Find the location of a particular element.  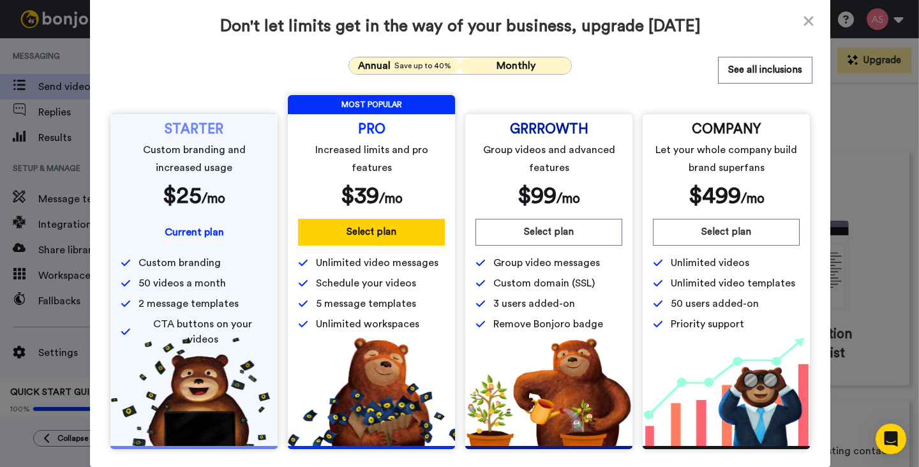

span: $ 39 is located at coordinates (360, 196).